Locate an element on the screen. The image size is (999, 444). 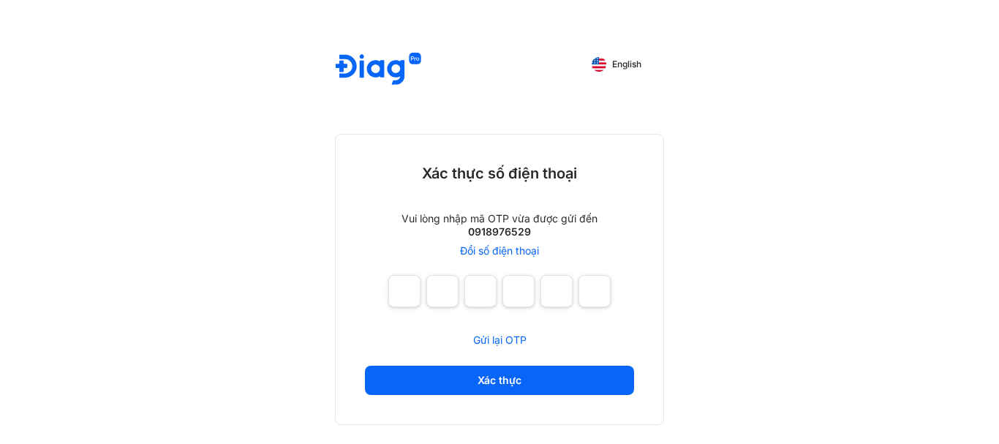
a: Đổi số điện thoại is located at coordinates (500, 251).